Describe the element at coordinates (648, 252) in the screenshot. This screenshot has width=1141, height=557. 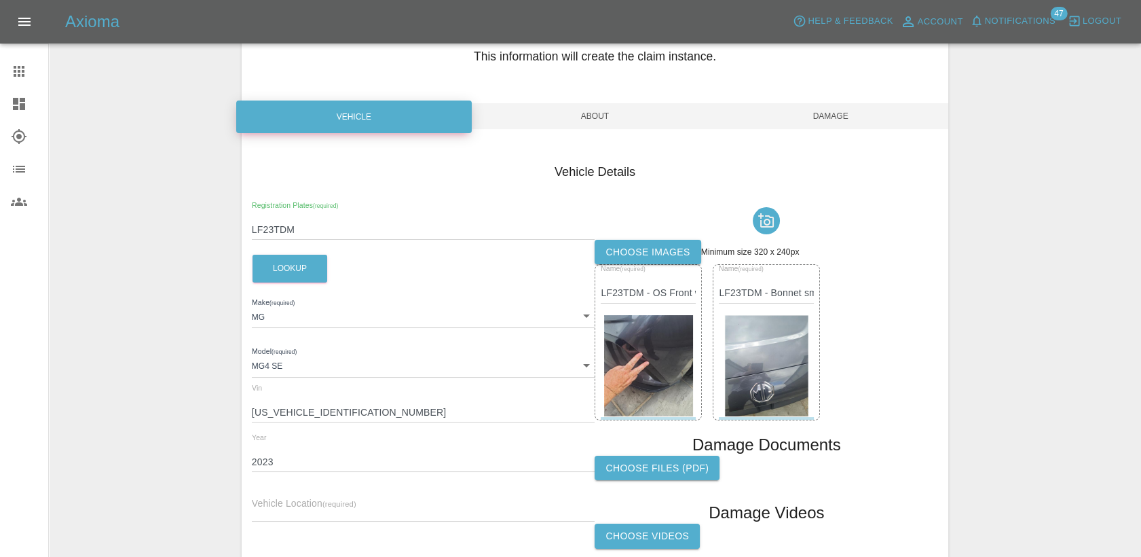
I see `label: Choose images` at that location.